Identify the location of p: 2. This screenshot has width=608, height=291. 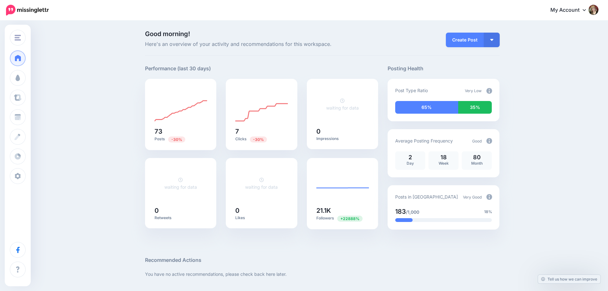
(410, 157).